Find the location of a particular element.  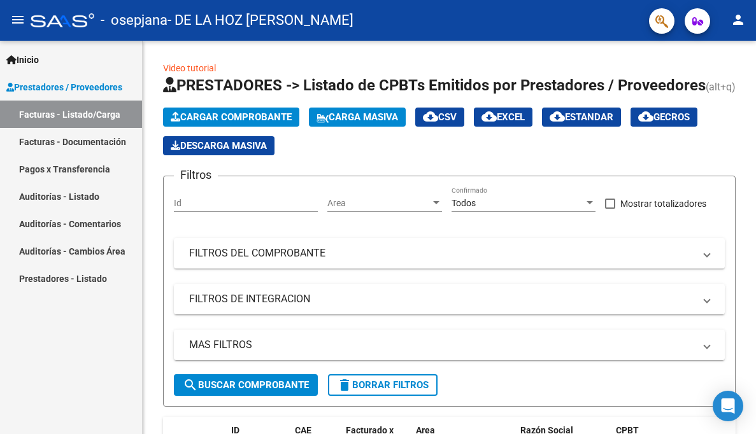

mat-expansion-panel-header: FILTROS DEL COMPROBANTE is located at coordinates (449, 254).